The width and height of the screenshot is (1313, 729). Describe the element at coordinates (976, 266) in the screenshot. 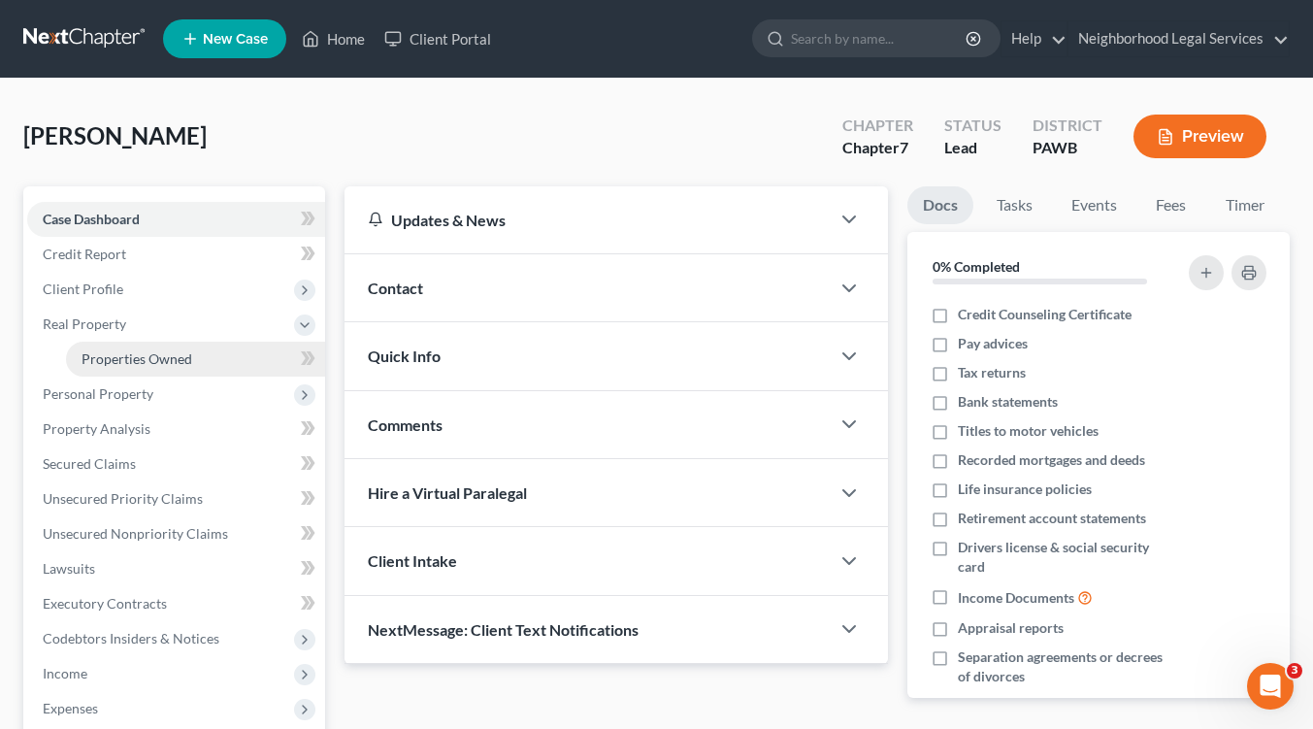

I see `strong: 0% Completed` at that location.